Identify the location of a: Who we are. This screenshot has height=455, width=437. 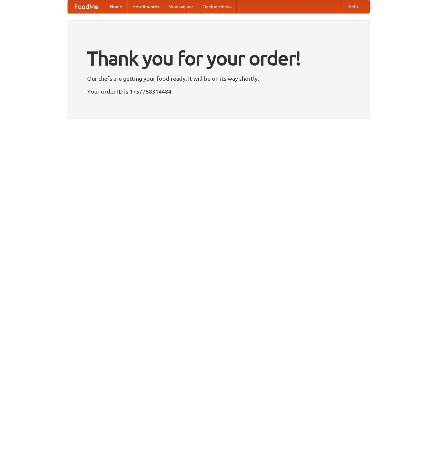
(181, 7).